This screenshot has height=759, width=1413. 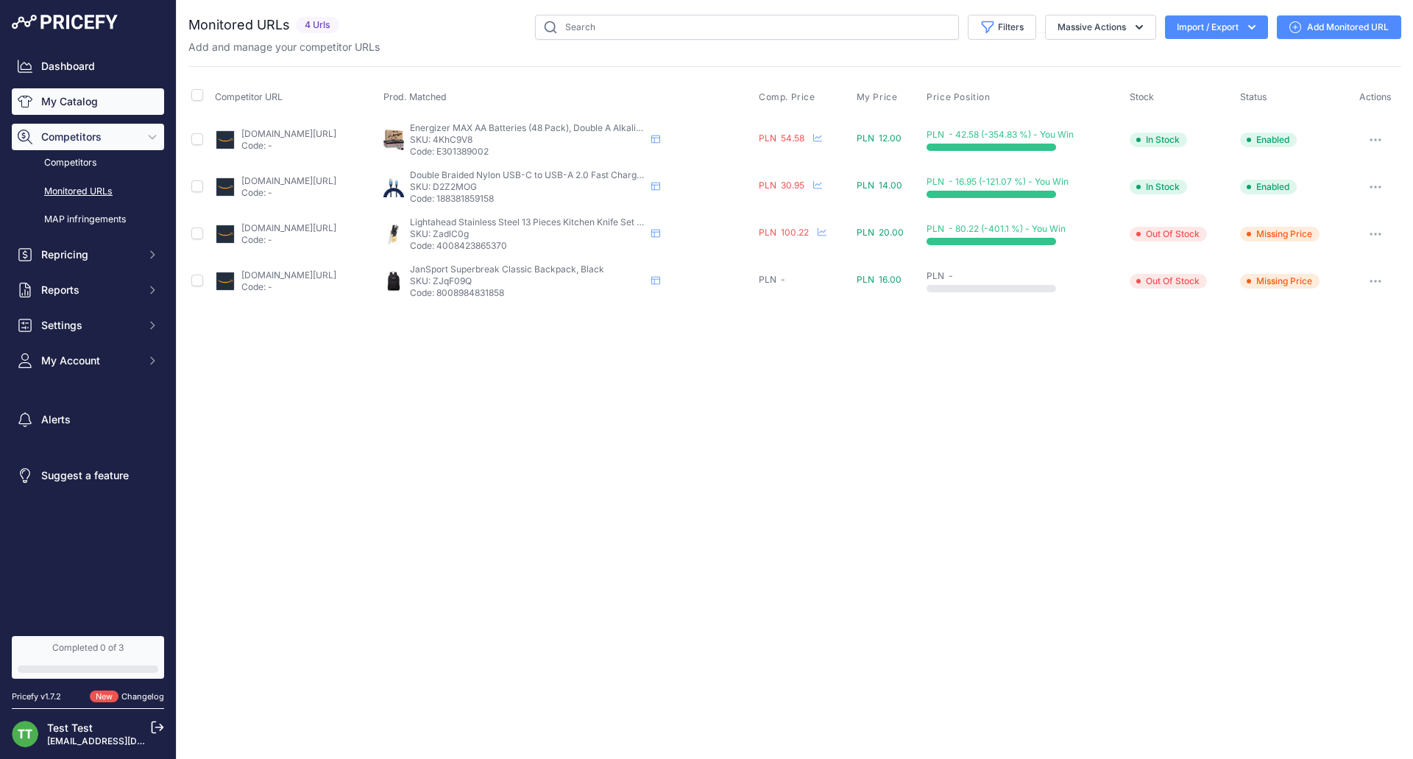 I want to click on a: Test Test, so click(x=70, y=727).